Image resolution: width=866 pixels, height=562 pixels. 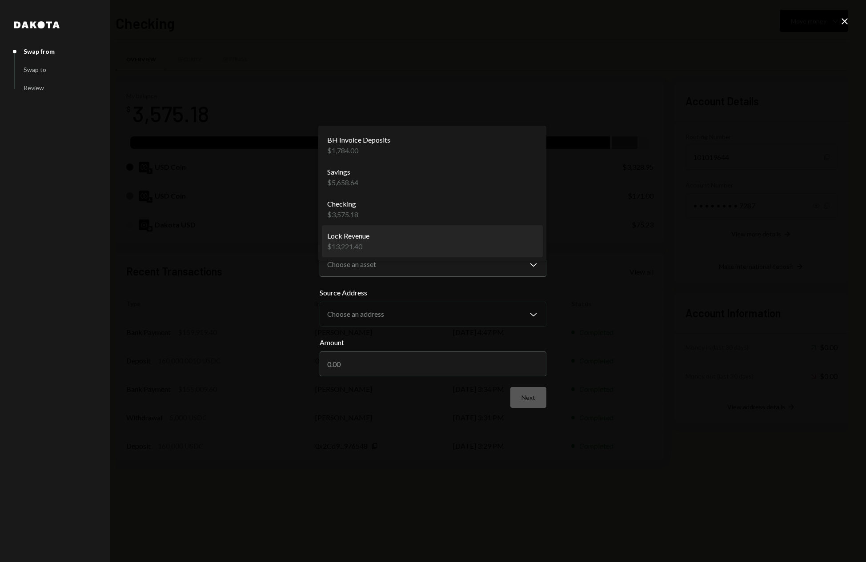 I want to click on div: Lock Revenue, so click(x=348, y=236).